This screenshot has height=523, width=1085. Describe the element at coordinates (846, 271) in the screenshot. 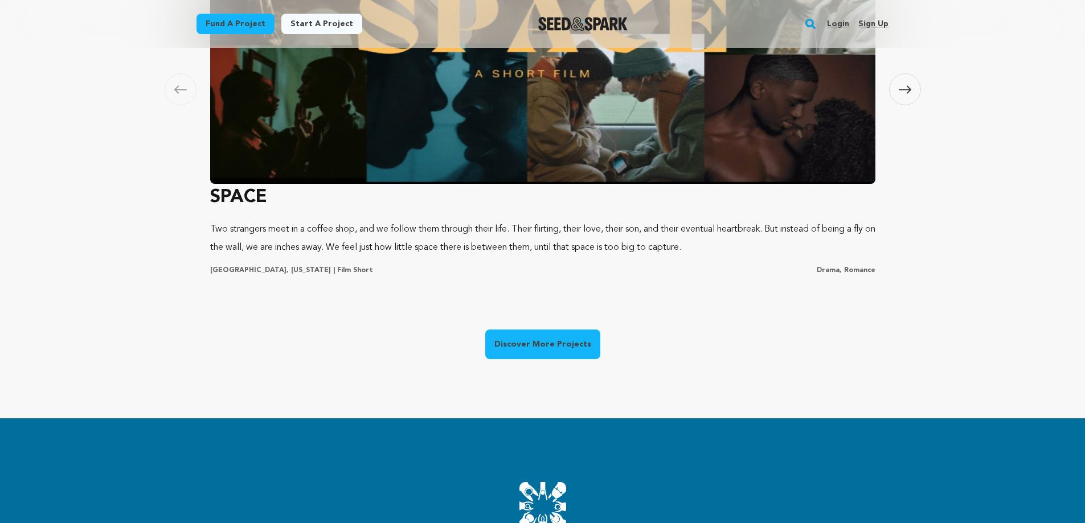

I see `p: Drama, Romance` at that location.